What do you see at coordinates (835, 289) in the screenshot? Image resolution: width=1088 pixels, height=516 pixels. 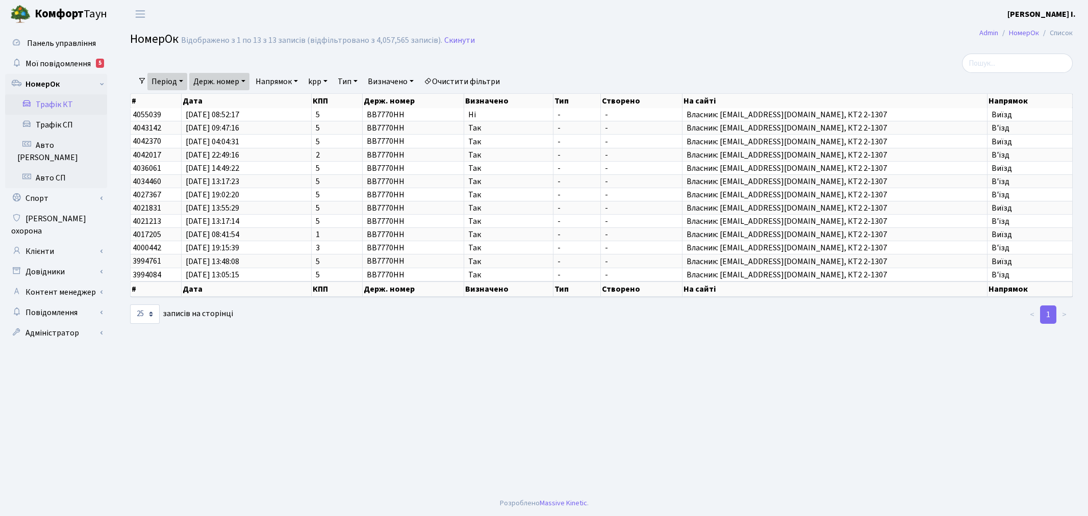 I see `th: На сайті` at bounding box center [835, 289].